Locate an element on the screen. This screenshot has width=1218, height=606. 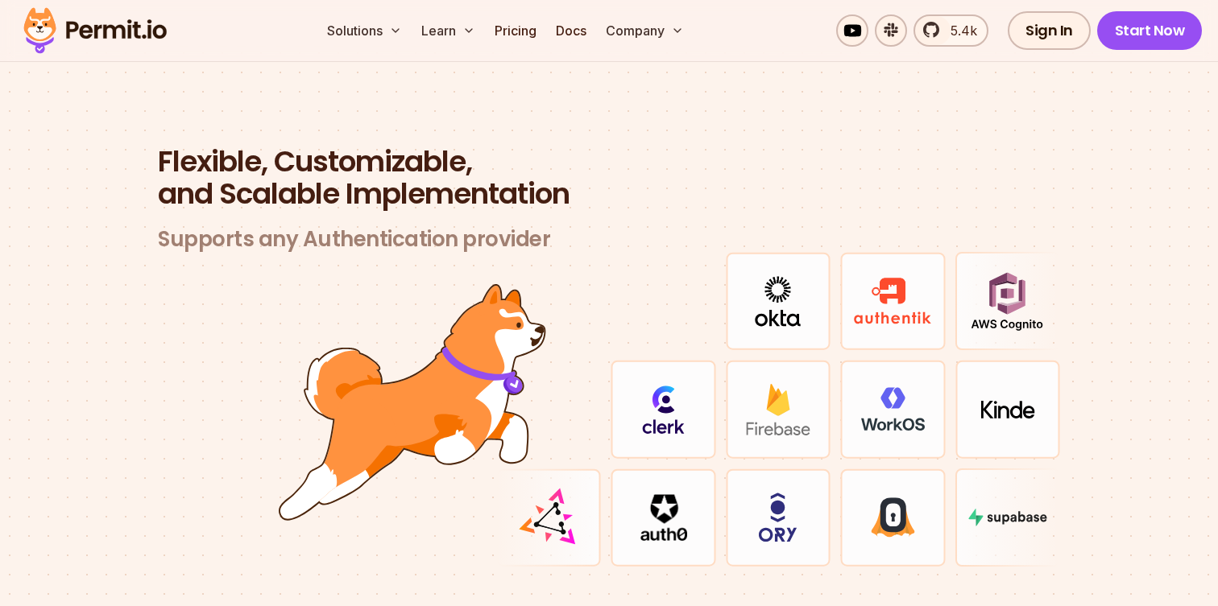
a: Sign In is located at coordinates (1048, 31).